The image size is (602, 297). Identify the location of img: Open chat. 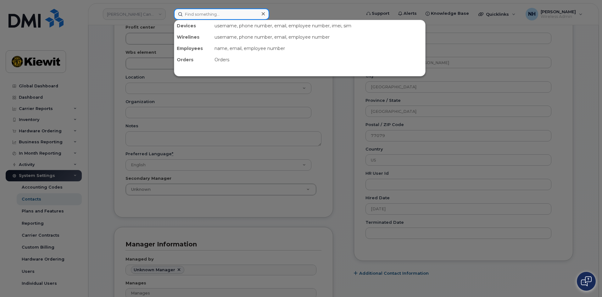
(586, 281).